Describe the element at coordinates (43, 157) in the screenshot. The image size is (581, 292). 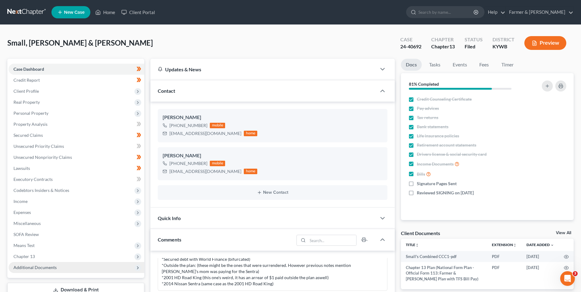
I see `span: Unsecured Nonpriority Claims` at that location.